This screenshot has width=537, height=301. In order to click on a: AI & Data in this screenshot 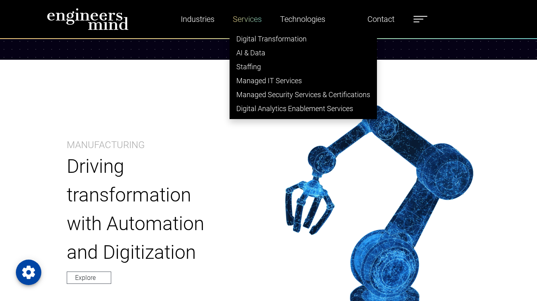, I will do `click(303, 52)`.